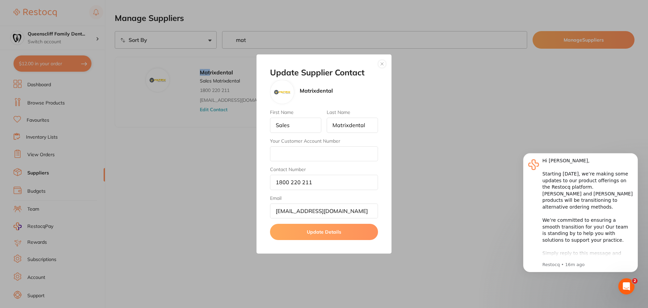  I want to click on div: Message content, so click(75, 65).